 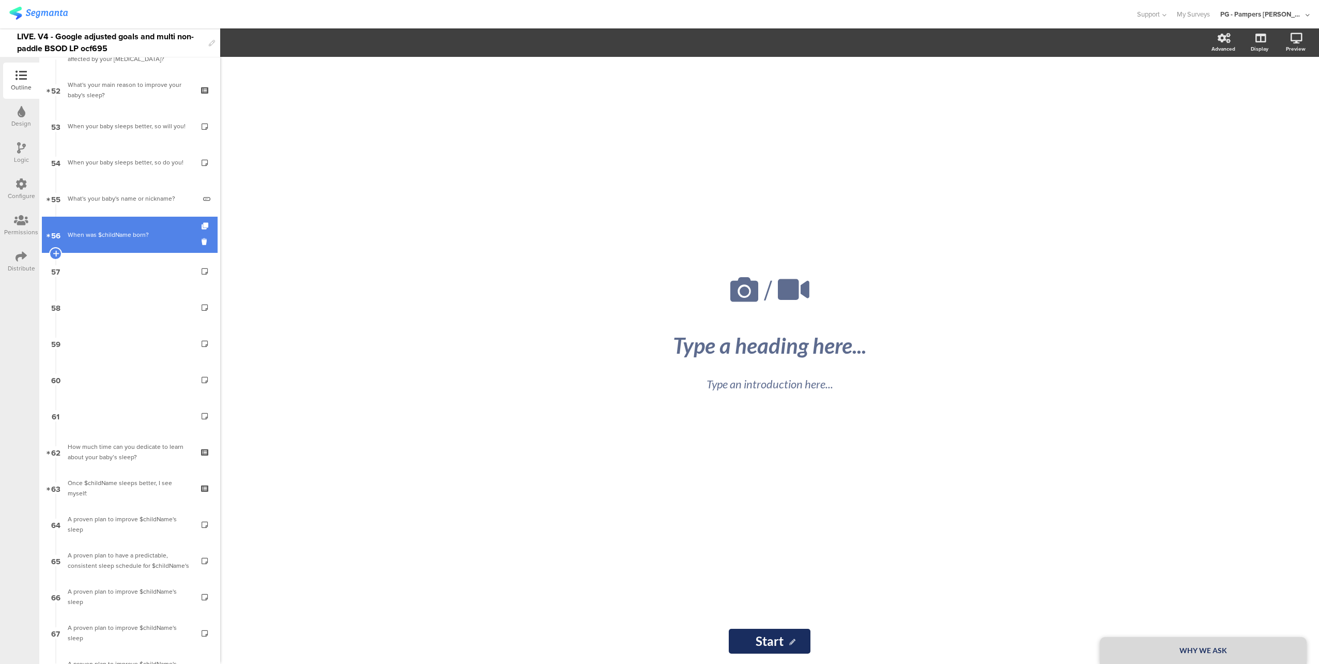 I want to click on span: 52, so click(x=56, y=90).